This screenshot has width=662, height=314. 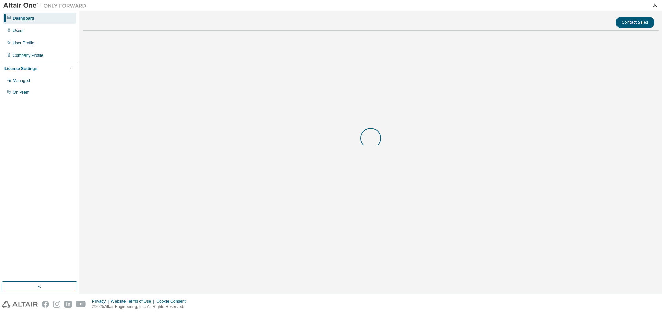 What do you see at coordinates (45, 304) in the screenshot?
I see `img: facebook.svg` at bounding box center [45, 304].